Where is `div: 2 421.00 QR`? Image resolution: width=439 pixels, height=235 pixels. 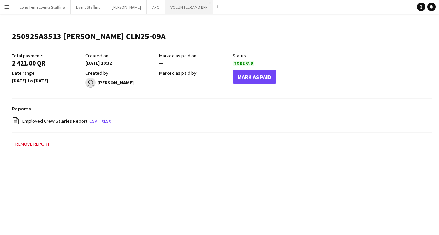 div: 2 421.00 QR is located at coordinates (47, 63).